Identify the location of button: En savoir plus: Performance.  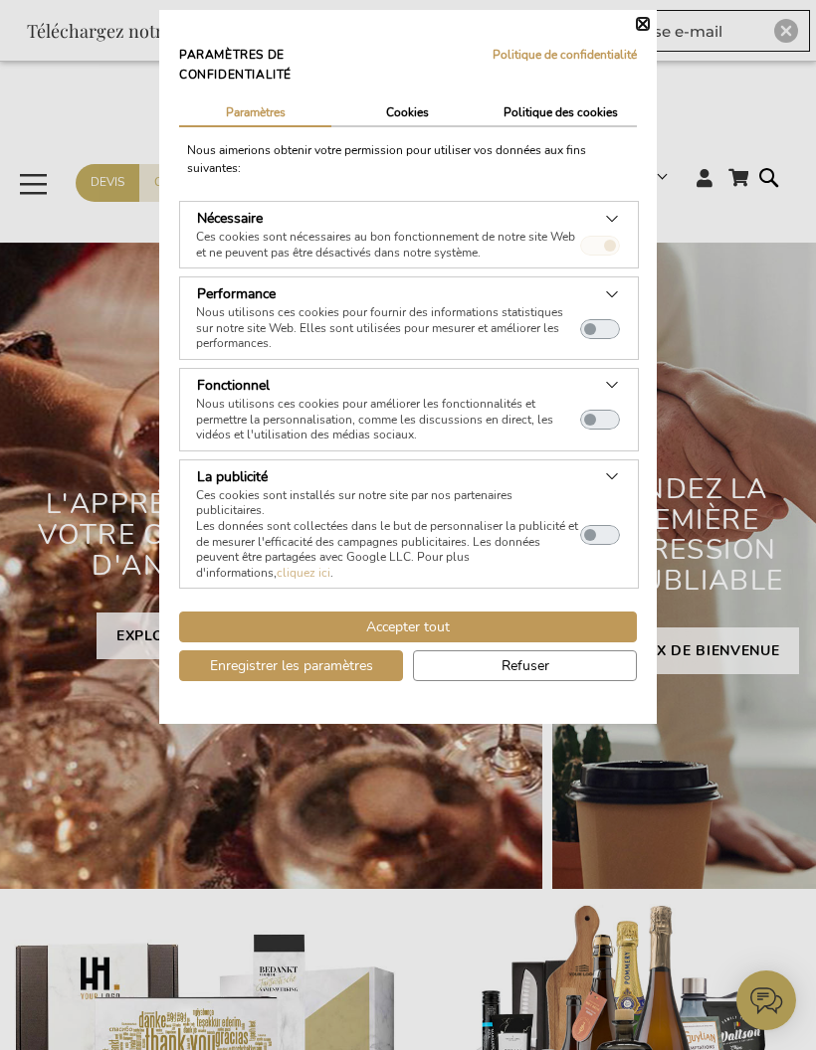
(612, 293).